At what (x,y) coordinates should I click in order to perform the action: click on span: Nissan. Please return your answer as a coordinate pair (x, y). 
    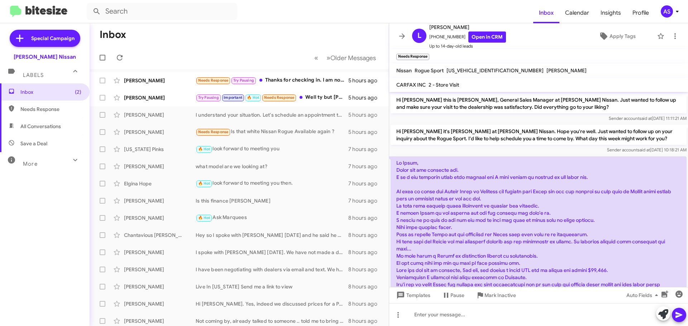
    Looking at the image, I should click on (404, 71).